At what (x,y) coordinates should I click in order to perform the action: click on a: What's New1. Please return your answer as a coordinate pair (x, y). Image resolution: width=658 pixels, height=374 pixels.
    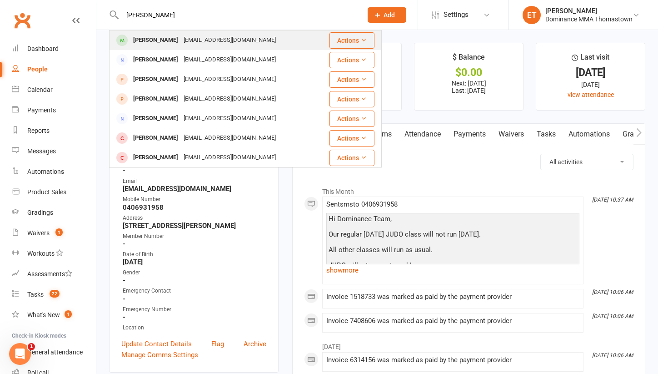
    Looking at the image, I should click on (54, 315).